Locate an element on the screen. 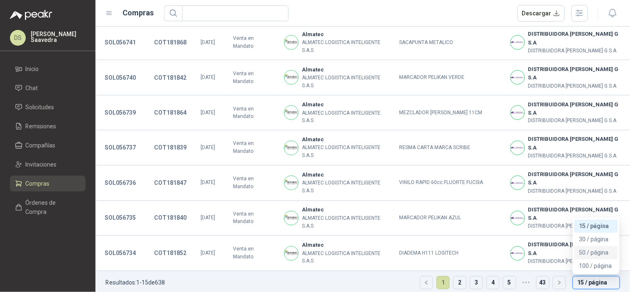 This screenshot has width=630, height=292. li: 43 is located at coordinates (542, 283).